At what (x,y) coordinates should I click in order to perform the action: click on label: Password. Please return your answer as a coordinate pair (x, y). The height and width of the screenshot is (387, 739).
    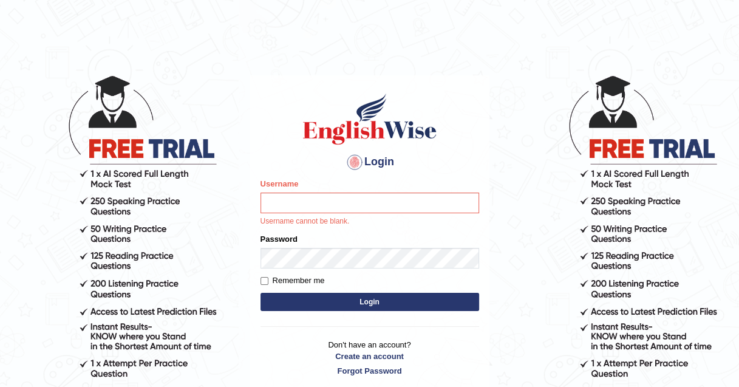
    Looking at the image, I should click on (279, 239).